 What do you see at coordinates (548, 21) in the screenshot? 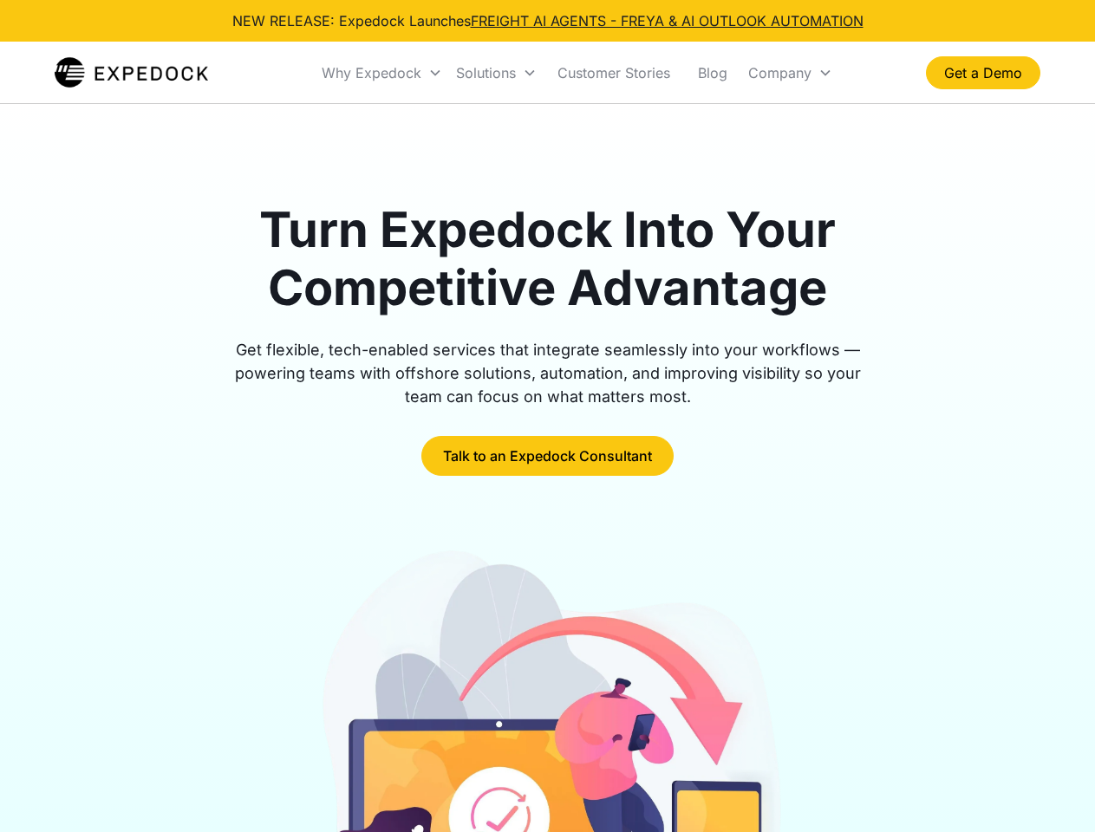
I see `div: NEW RELEASE: Expedock Launches` at bounding box center [548, 21].